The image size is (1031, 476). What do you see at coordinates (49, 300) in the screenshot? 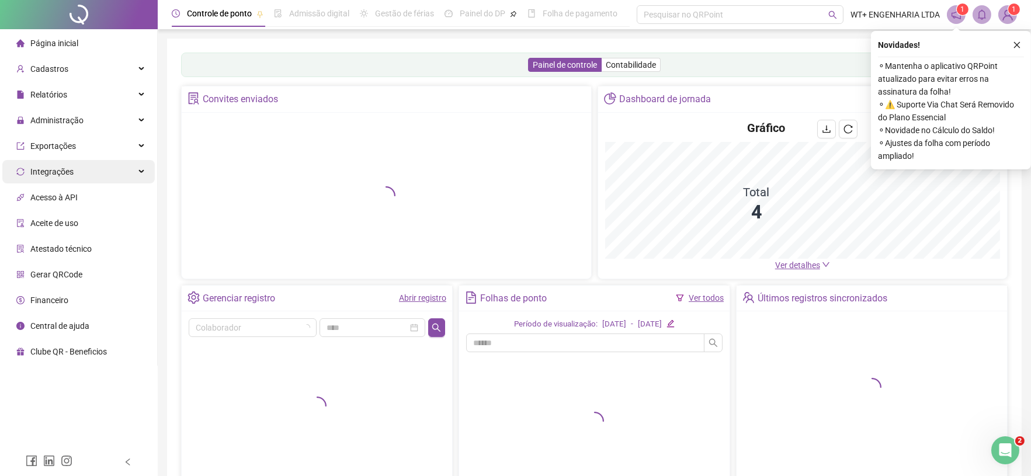
I see `span: Financeiro` at bounding box center [49, 300].